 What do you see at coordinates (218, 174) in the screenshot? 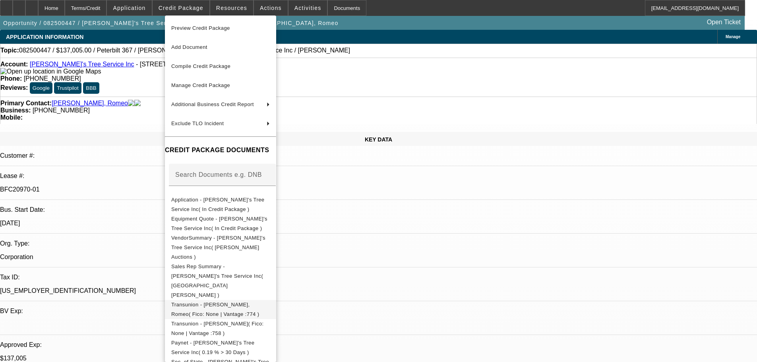
I see `mat-label: Search Documents e.g. DNB` at bounding box center [218, 174].